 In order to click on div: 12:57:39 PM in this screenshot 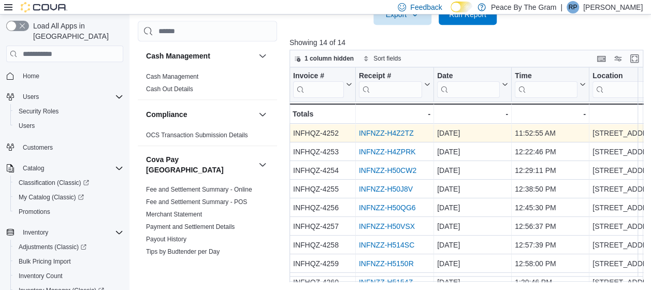, I will do `click(550, 245)`.